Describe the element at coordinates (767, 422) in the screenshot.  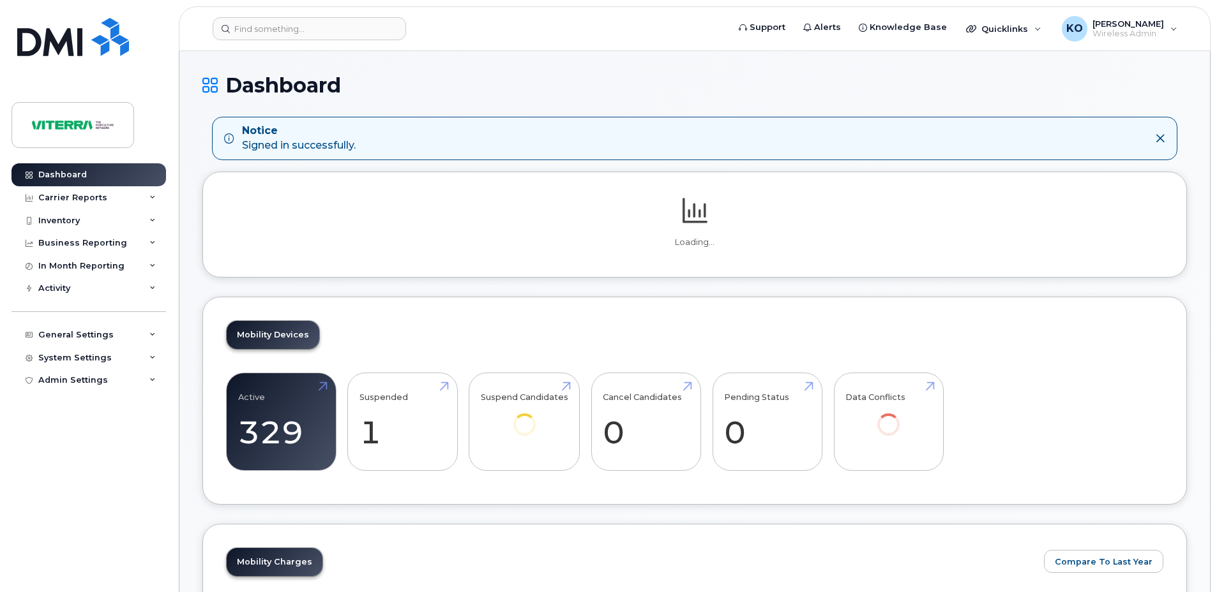
I see `a: Pending Status 0` at that location.